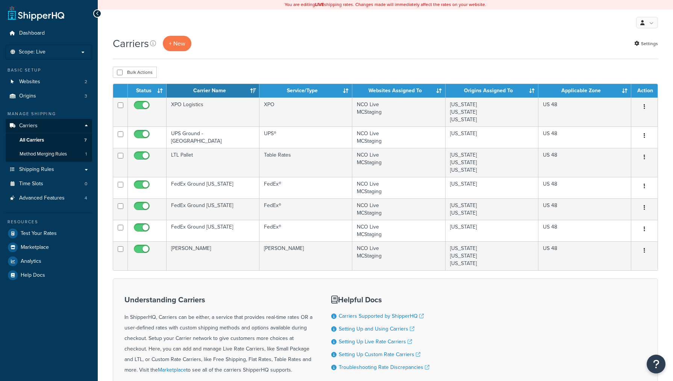 This screenshot has width=673, height=381. What do you see at coordinates (646, 44) in the screenshot?
I see `a: Settings` at bounding box center [646, 44].